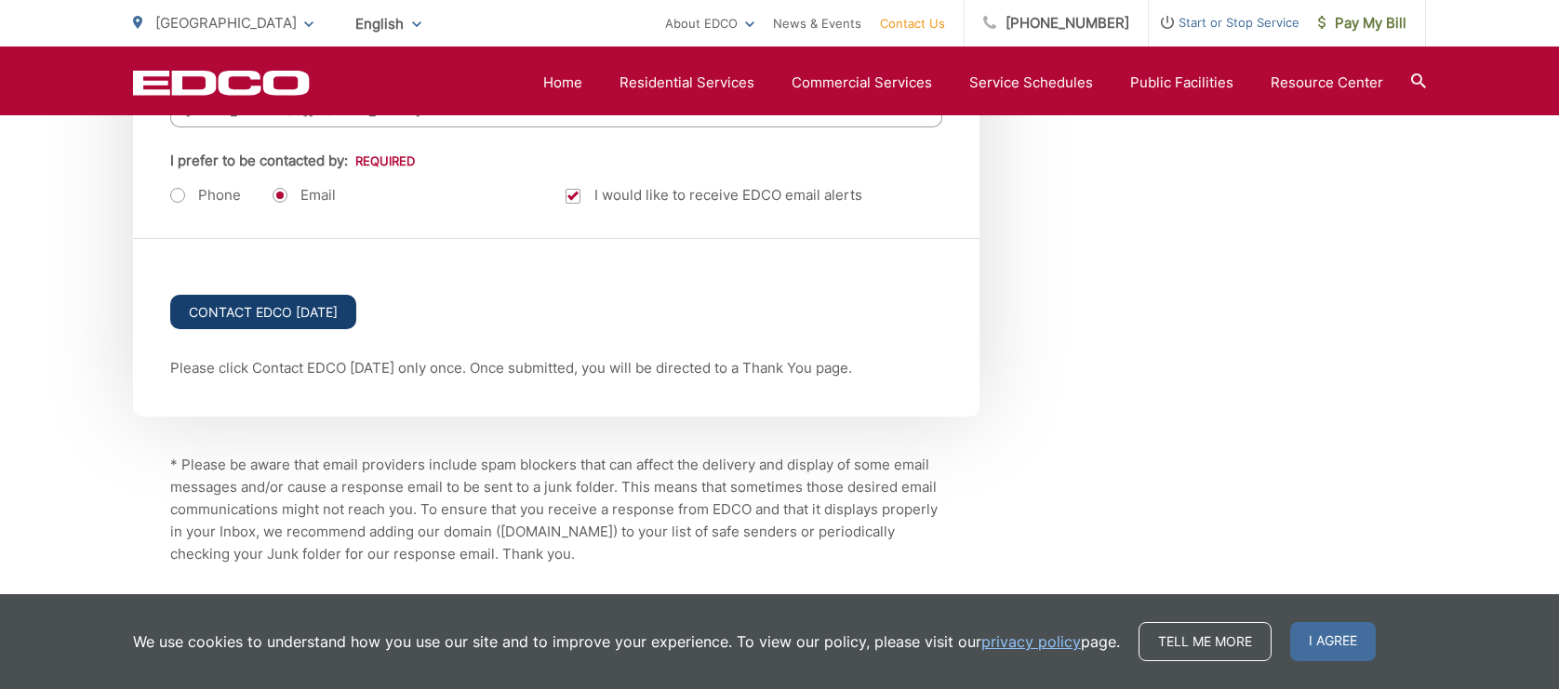  I want to click on p: * Please be aware that email providers include spam blockers that can affect the delivery and dis..., so click(556, 510).